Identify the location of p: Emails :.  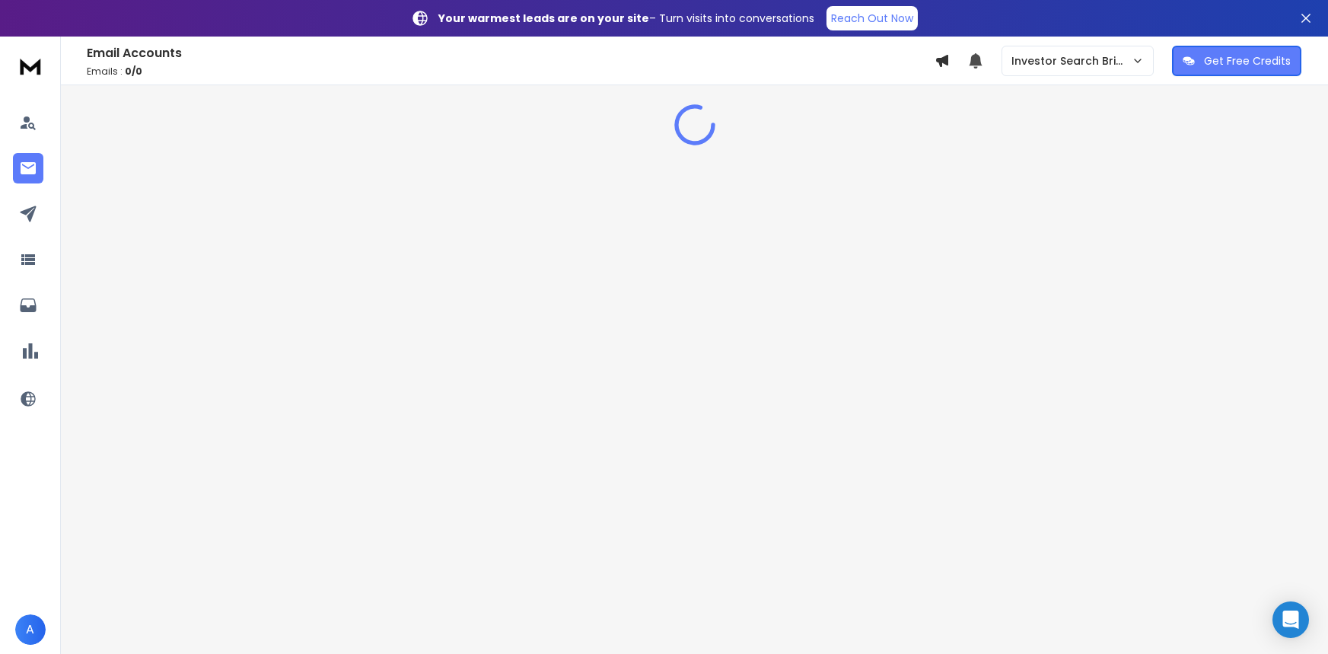
(511, 72).